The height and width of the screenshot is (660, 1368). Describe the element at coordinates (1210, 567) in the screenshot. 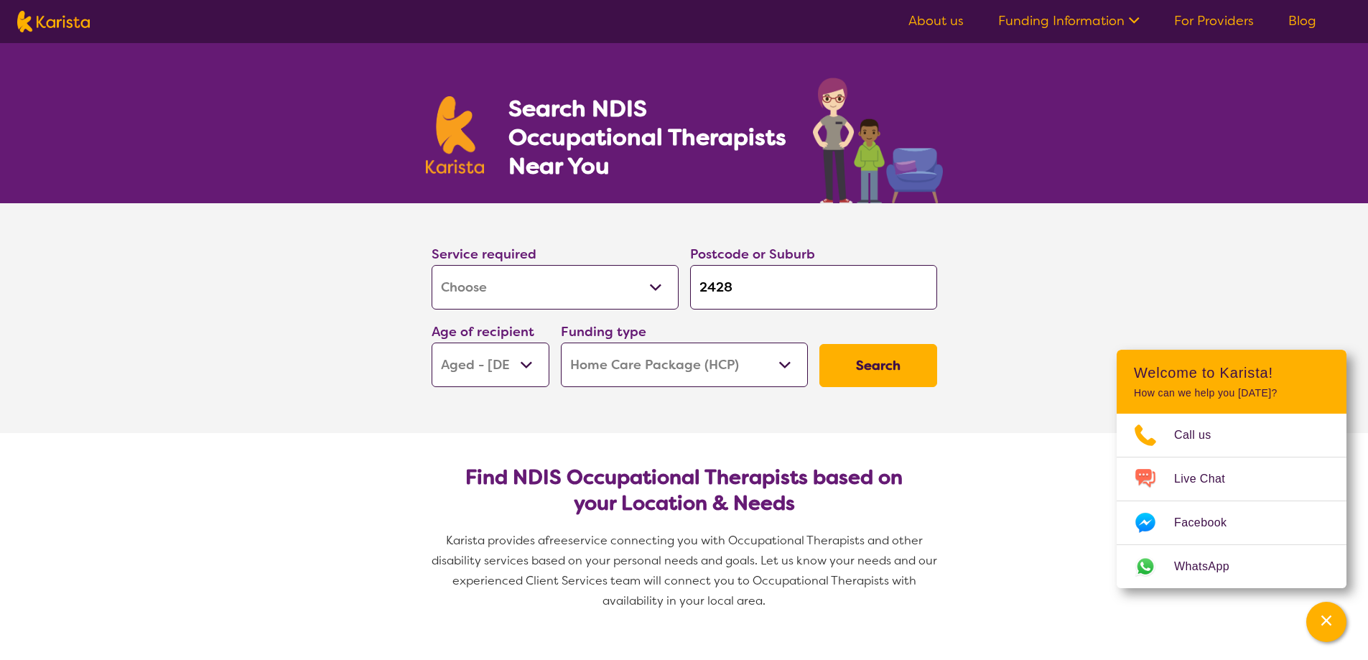

I see `span: WhatsApp` at that location.